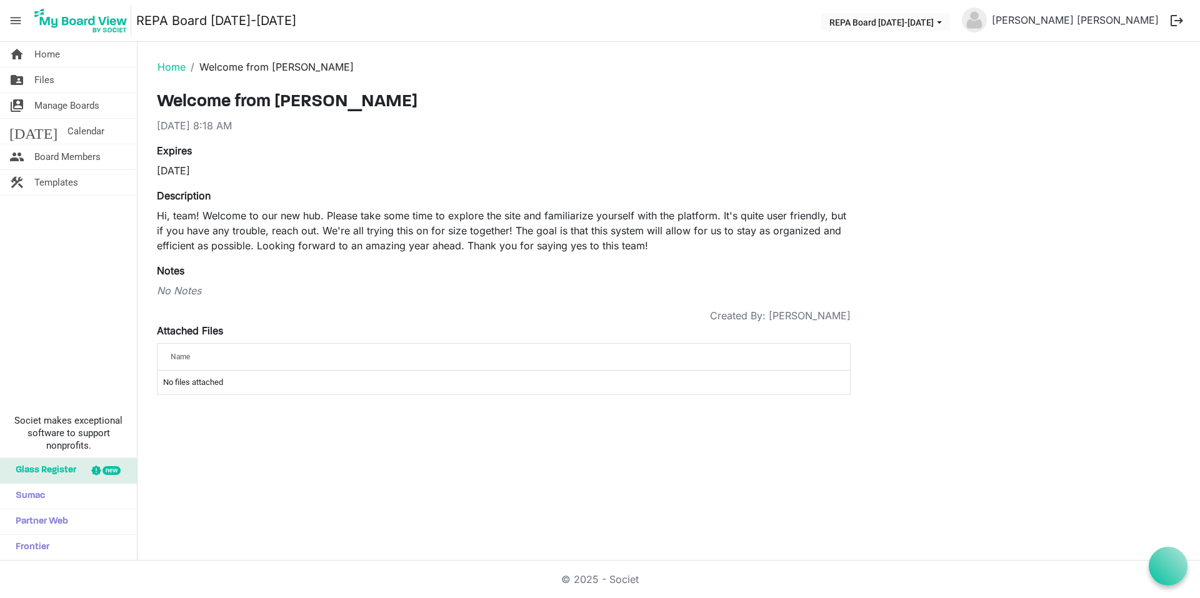 Image resolution: width=1200 pixels, height=598 pixels. What do you see at coordinates (17, 182) in the screenshot?
I see `span: construction` at bounding box center [17, 182].